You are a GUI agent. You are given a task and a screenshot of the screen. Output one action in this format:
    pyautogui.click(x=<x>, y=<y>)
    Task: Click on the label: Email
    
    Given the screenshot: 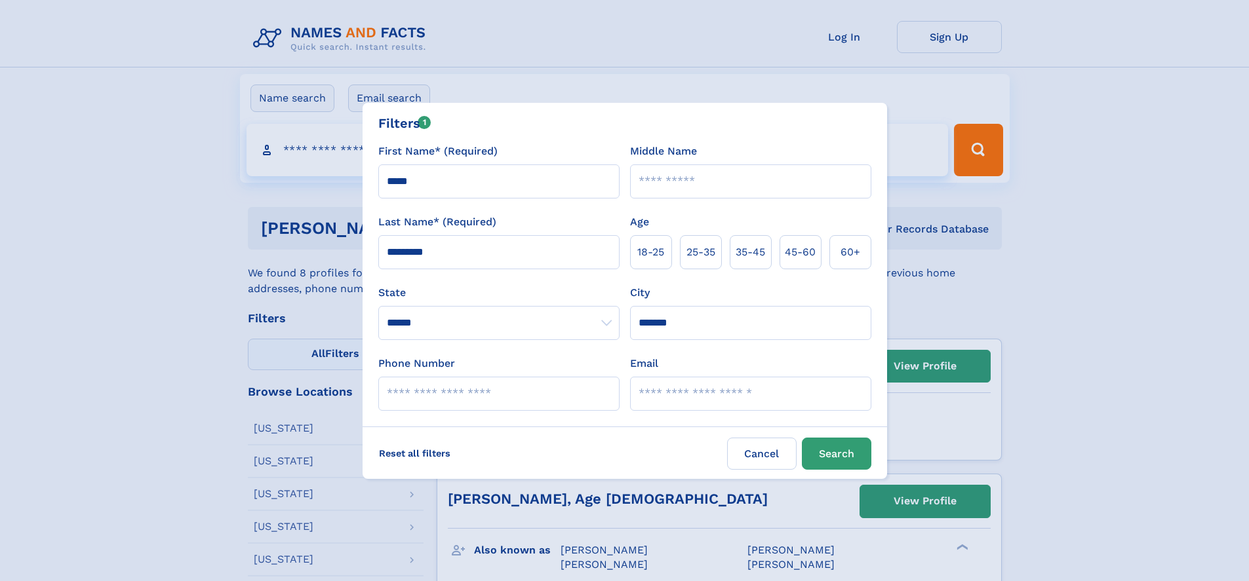 What is the action you would take?
    pyautogui.click(x=644, y=364)
    